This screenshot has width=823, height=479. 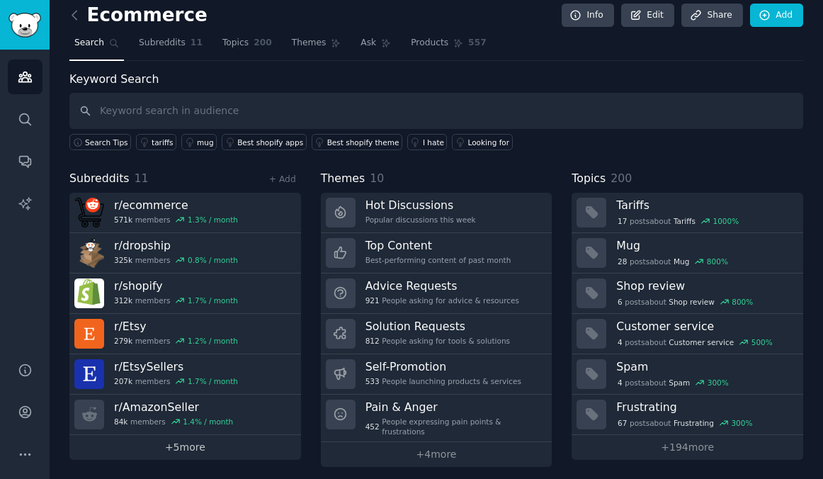 What do you see at coordinates (437, 293) in the screenshot?
I see `a: Advice Requests921People asking for advice & resources` at bounding box center [437, 293].